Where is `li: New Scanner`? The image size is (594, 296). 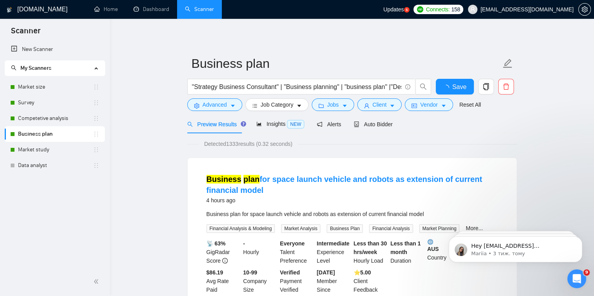
li: New Scanner is located at coordinates (55, 49).